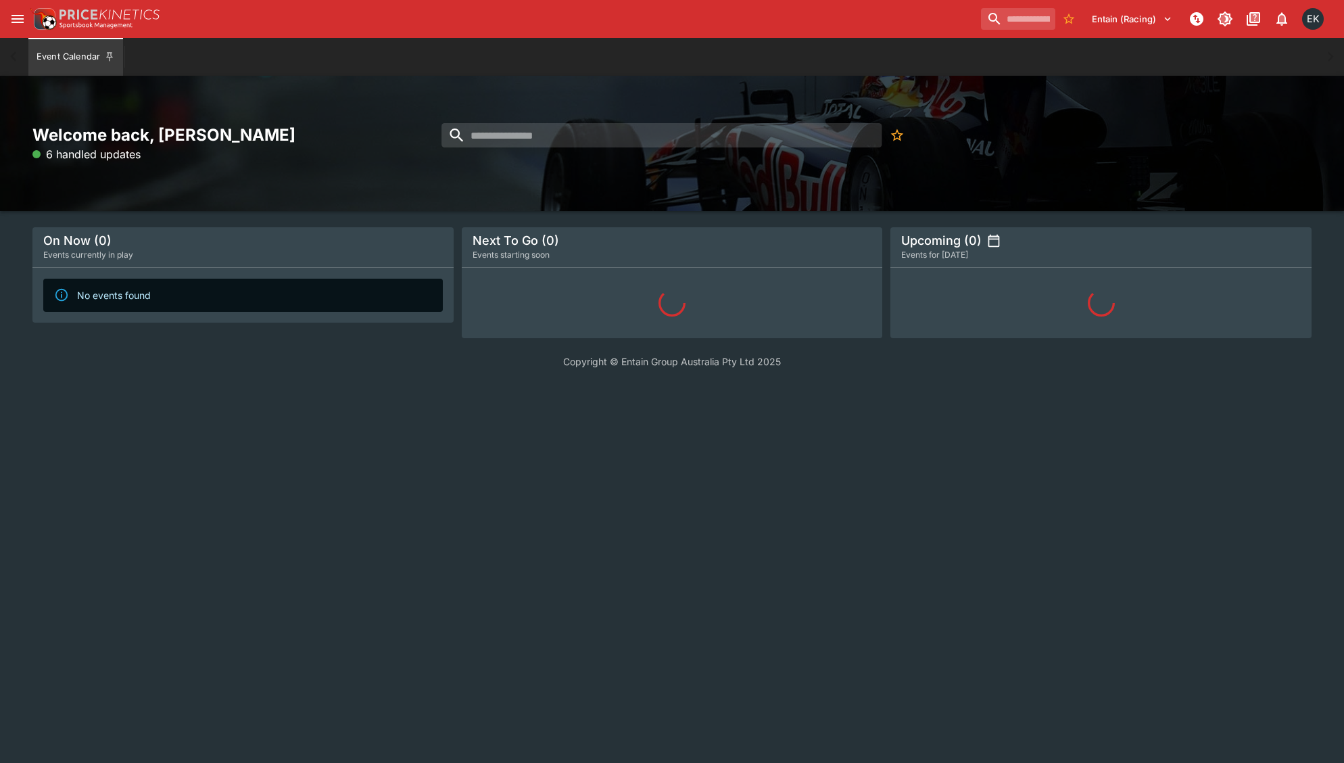 The width and height of the screenshot is (1344, 763). Describe the element at coordinates (994, 241) in the screenshot. I see `button: settings` at that location.